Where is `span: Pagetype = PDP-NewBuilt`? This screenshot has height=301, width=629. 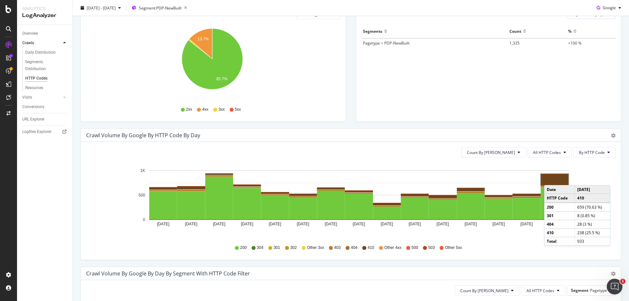
span: Pagetype = PDP-NewBuilt is located at coordinates (386, 43).